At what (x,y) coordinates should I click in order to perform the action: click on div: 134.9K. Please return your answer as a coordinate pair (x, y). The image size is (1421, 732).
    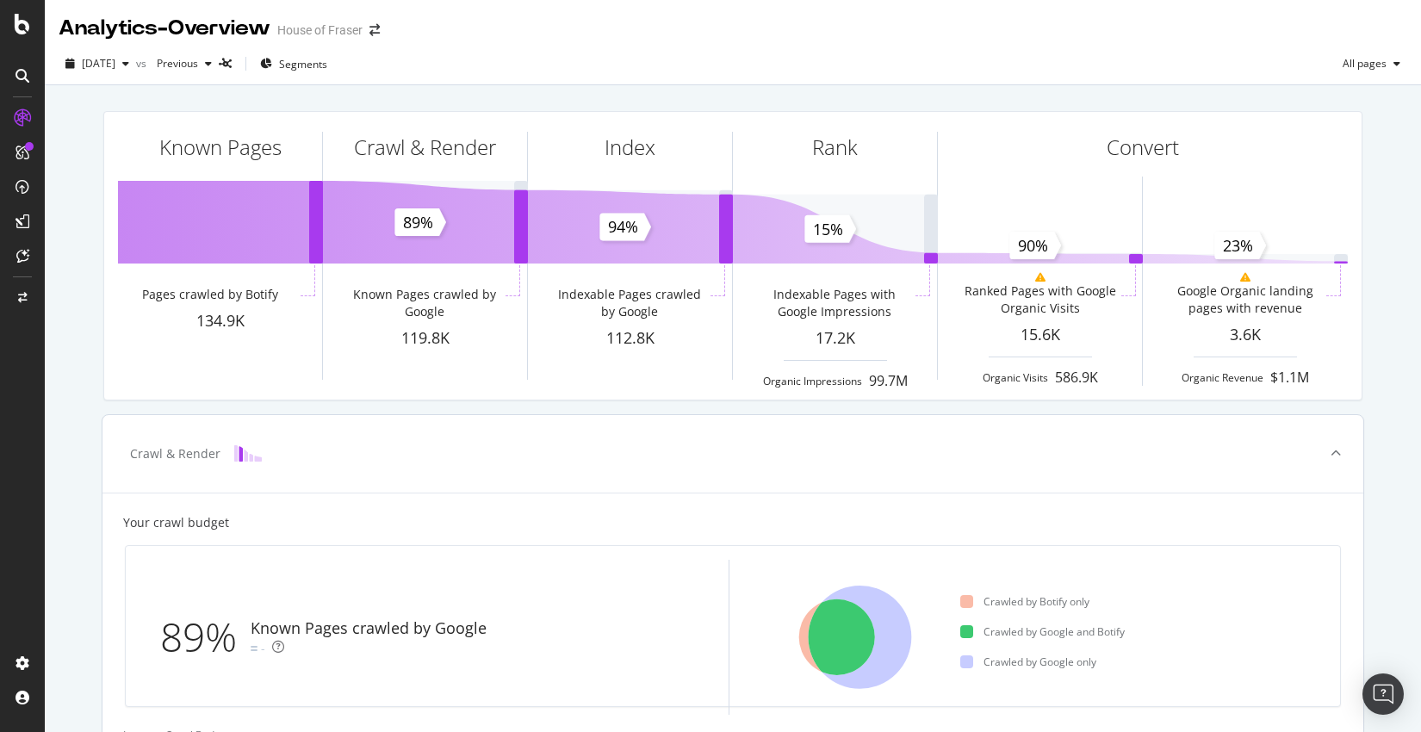
    Looking at the image, I should click on (220, 321).